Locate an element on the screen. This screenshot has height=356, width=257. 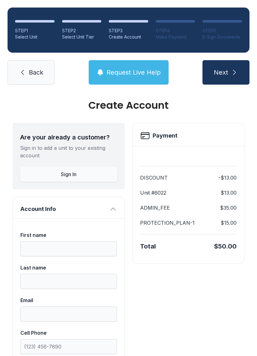
dt: Unit #6022 is located at coordinates (153, 193).